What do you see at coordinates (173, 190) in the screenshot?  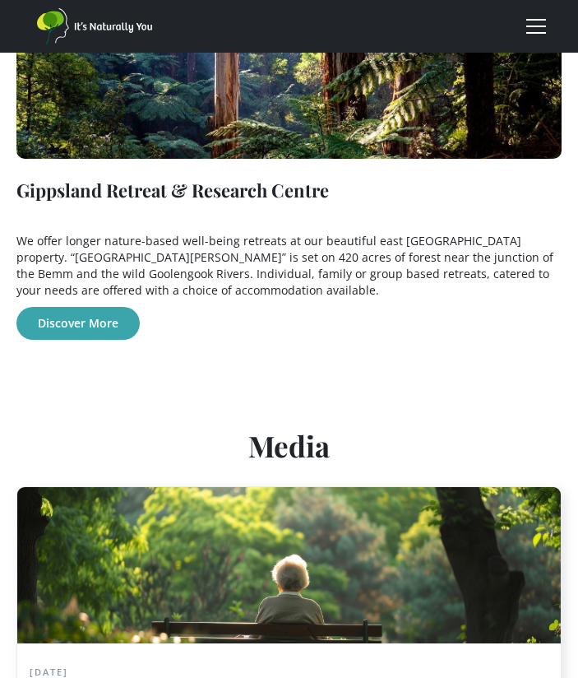 I see `h1: Gippsland Retreat & Research Centre` at bounding box center [173, 190].